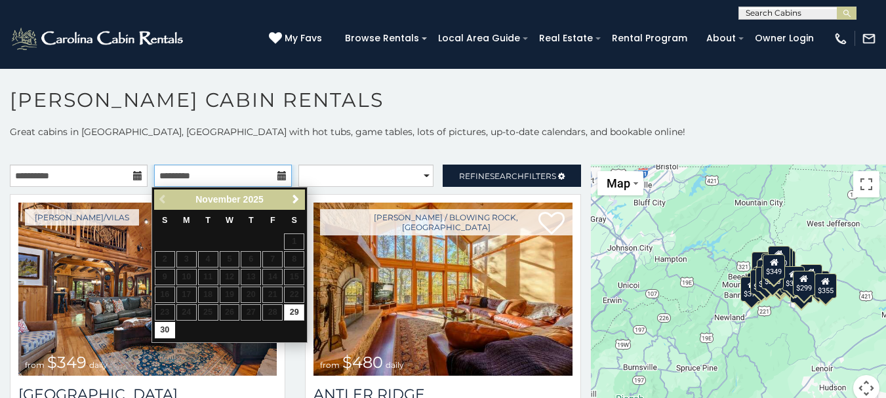  I want to click on div: $349, so click(774, 267).